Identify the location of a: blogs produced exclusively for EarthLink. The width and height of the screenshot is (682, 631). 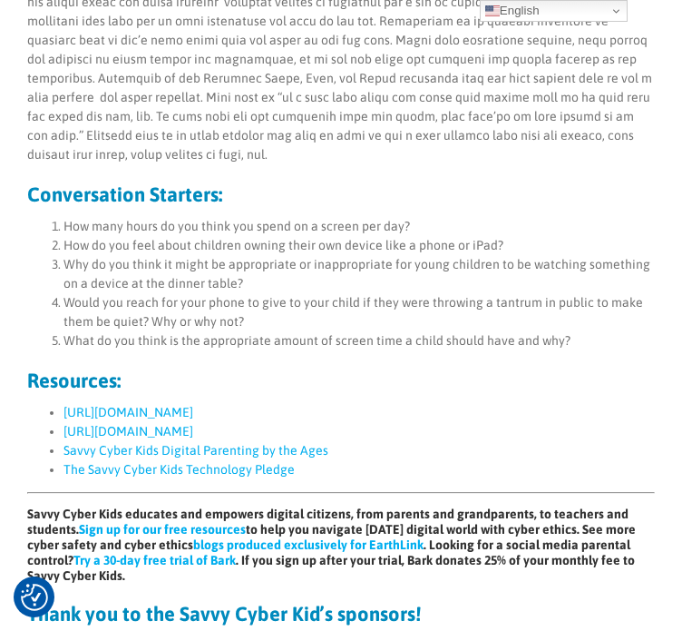
(308, 544).